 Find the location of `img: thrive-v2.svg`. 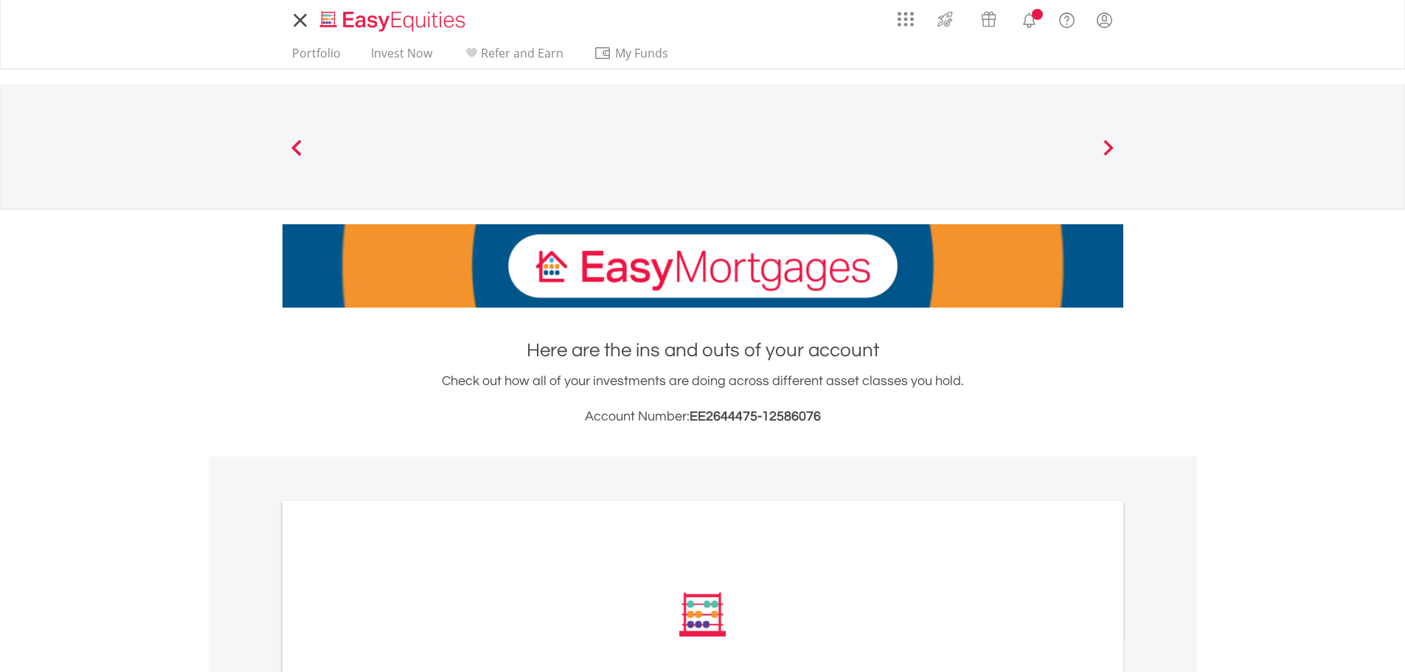

img: thrive-v2.svg is located at coordinates (944, 19).